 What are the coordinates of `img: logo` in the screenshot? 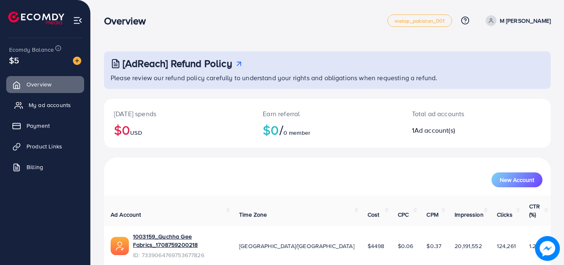 It's located at (36, 18).